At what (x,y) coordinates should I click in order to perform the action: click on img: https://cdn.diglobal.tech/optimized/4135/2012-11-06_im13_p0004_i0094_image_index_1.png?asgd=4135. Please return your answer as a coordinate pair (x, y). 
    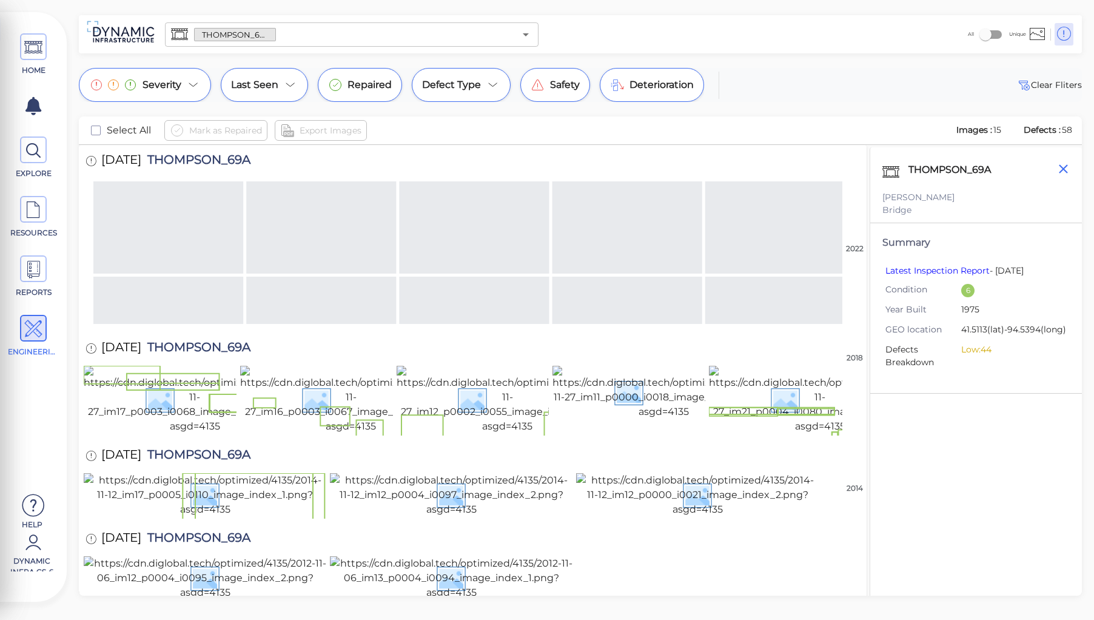
    Looking at the image, I should click on (451, 578).